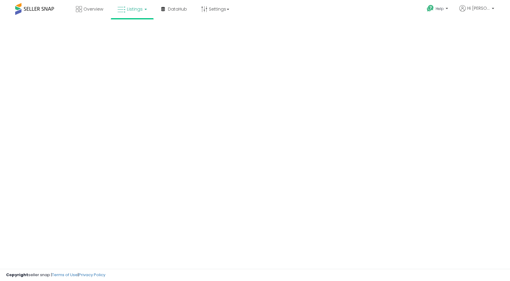 The height and width of the screenshot is (281, 510). What do you see at coordinates (93, 9) in the screenshot?
I see `span: Overview` at bounding box center [93, 9].